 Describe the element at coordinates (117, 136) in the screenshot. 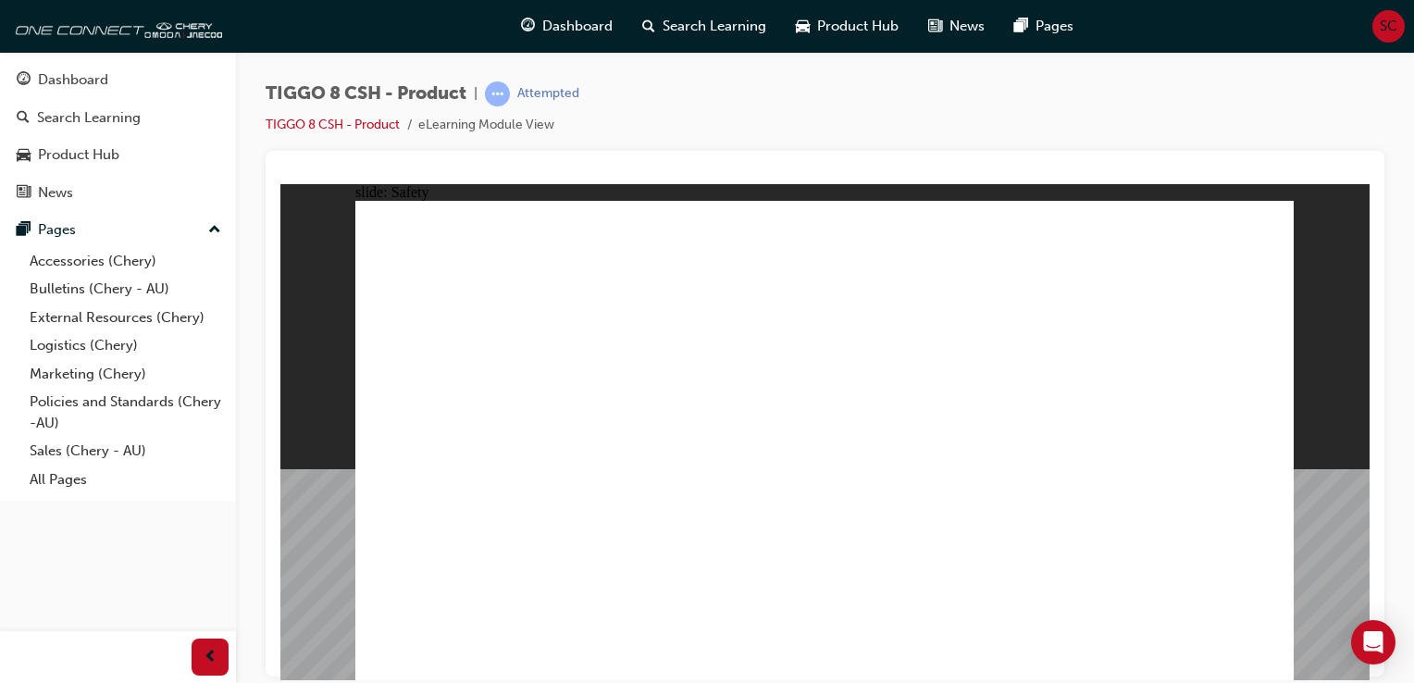

I see `button: DashboardSearch LearningProduct HubNews` at that location.